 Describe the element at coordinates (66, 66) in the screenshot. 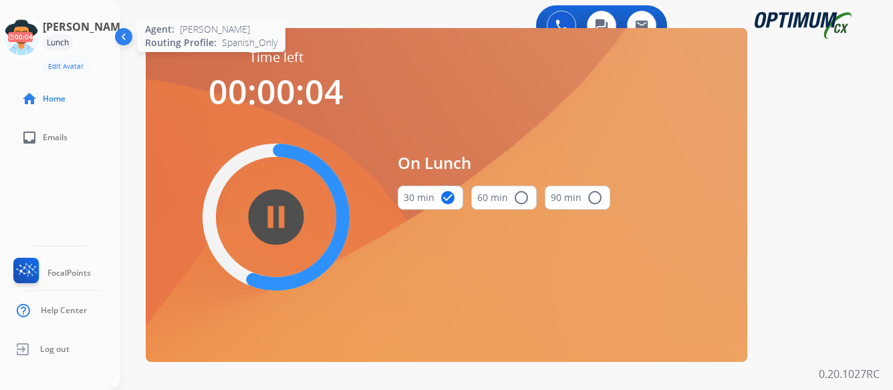

I see `button: Edit Avatar` at that location.